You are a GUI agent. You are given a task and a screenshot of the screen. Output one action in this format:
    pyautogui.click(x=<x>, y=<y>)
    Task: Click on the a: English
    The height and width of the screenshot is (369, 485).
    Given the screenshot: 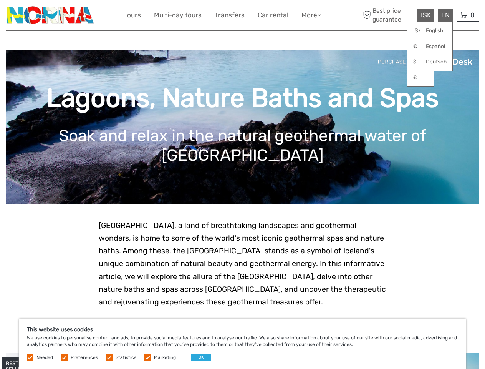 What is the action you would take?
    pyautogui.click(x=437, y=31)
    